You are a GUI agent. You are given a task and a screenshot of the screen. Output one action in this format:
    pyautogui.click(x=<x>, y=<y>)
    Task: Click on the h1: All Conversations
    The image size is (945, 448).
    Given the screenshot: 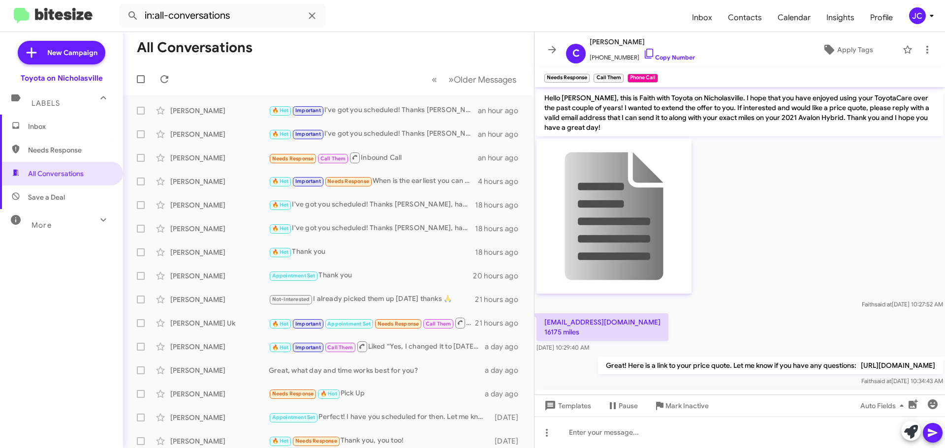 What is the action you would take?
    pyautogui.click(x=194, y=48)
    